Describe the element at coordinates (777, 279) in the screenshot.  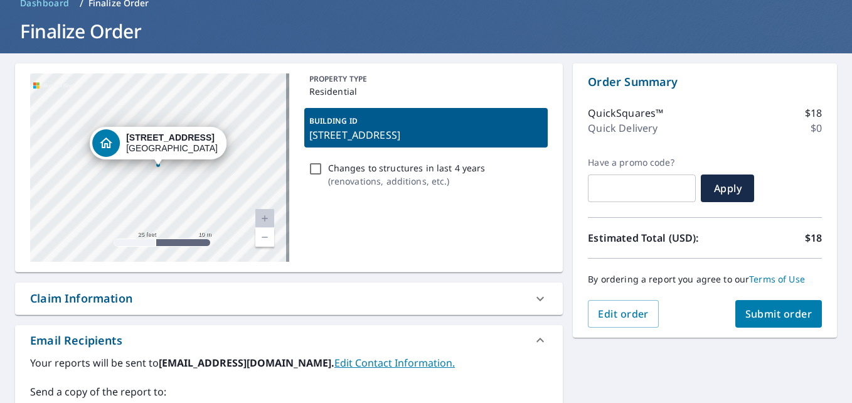
I see `a: Terms of Use` at that location.